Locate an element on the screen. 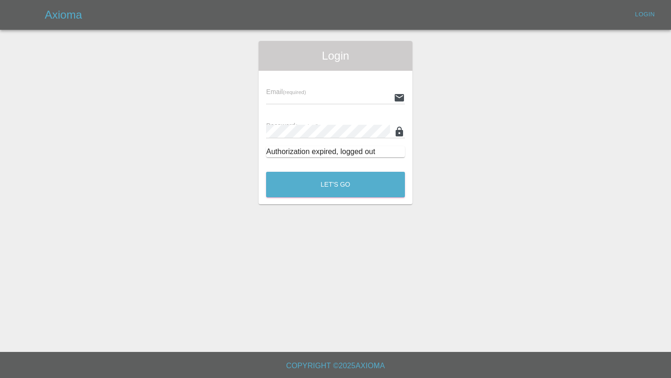 Image resolution: width=671 pixels, height=378 pixels. span: Email is located at coordinates (286, 92).